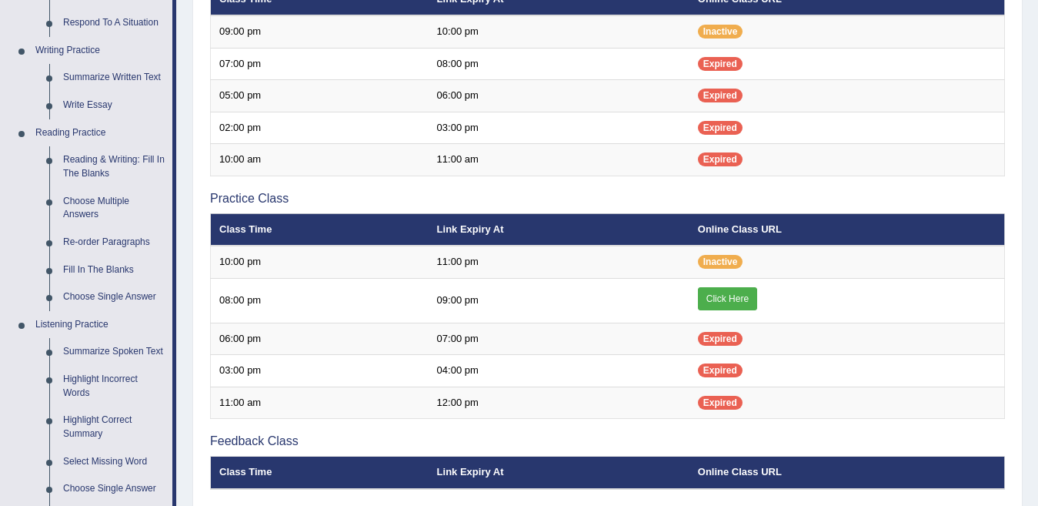 The width and height of the screenshot is (1038, 506). I want to click on a: Select Missing Word, so click(114, 462).